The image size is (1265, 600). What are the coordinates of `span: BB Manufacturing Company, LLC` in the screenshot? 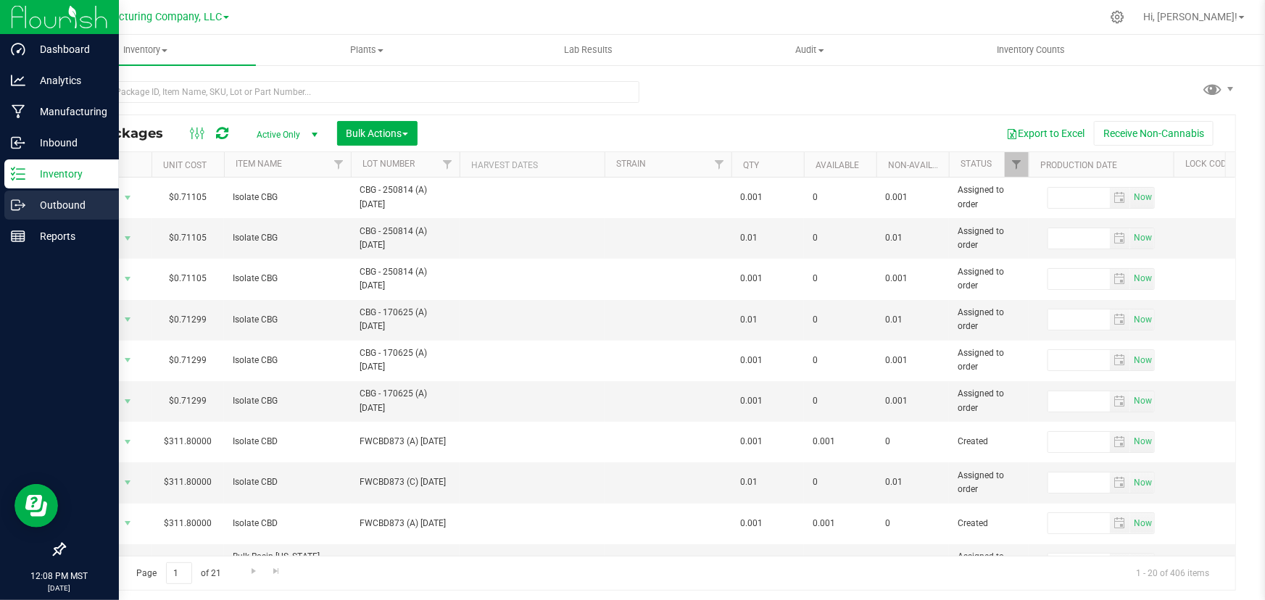 It's located at (144, 17).